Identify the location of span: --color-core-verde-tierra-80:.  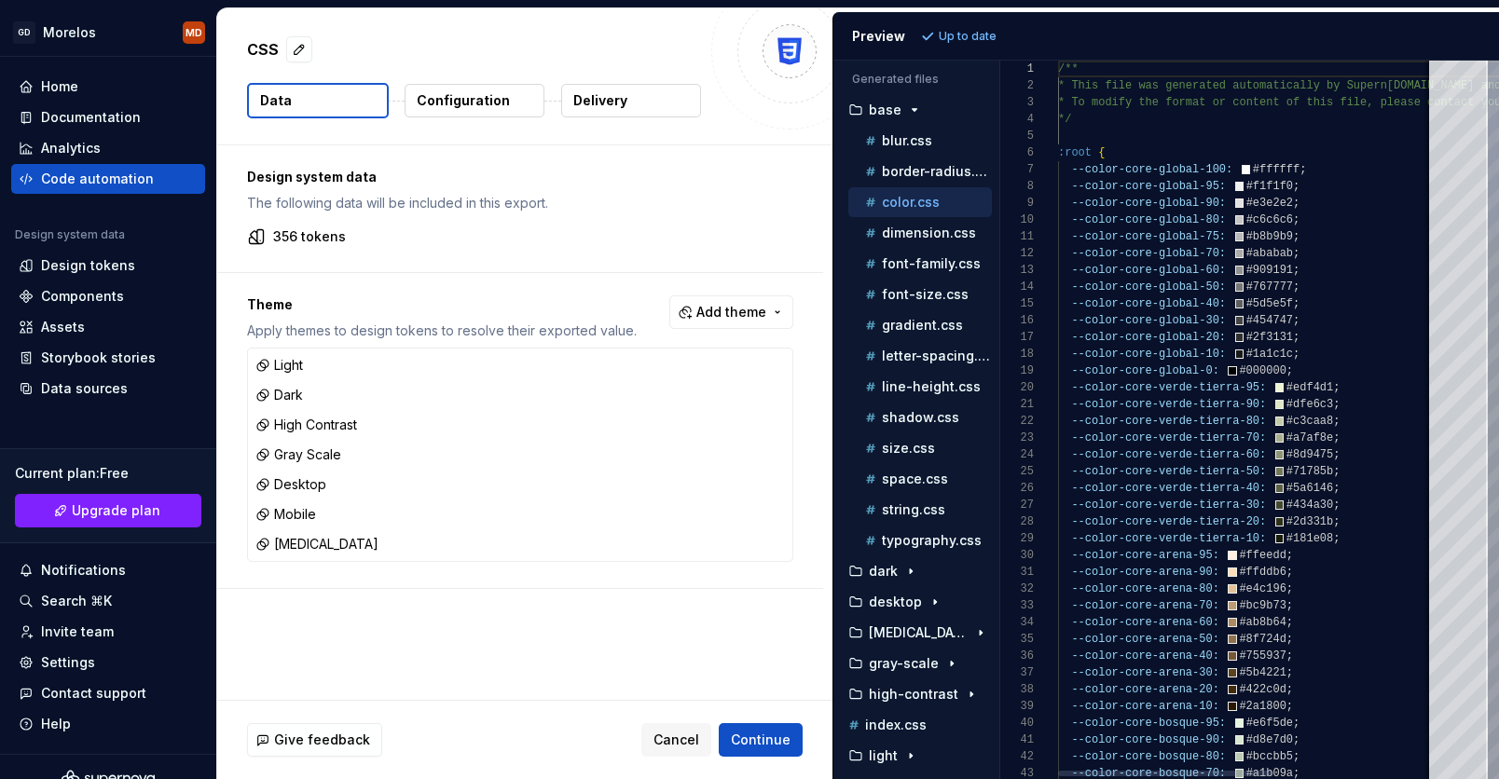
(1168, 421).